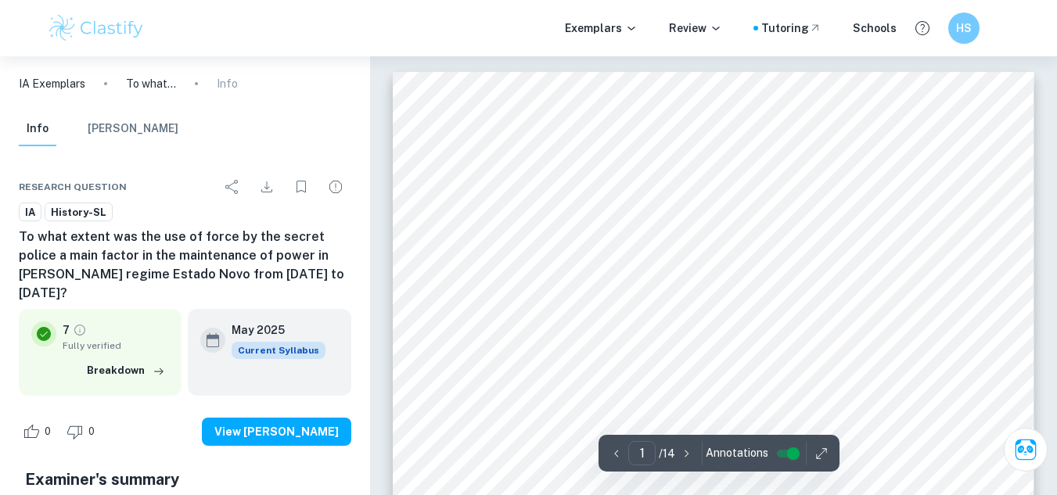 This screenshot has height=495, width=1057. Describe the element at coordinates (227, 84) in the screenshot. I see `p: Info` at that location.